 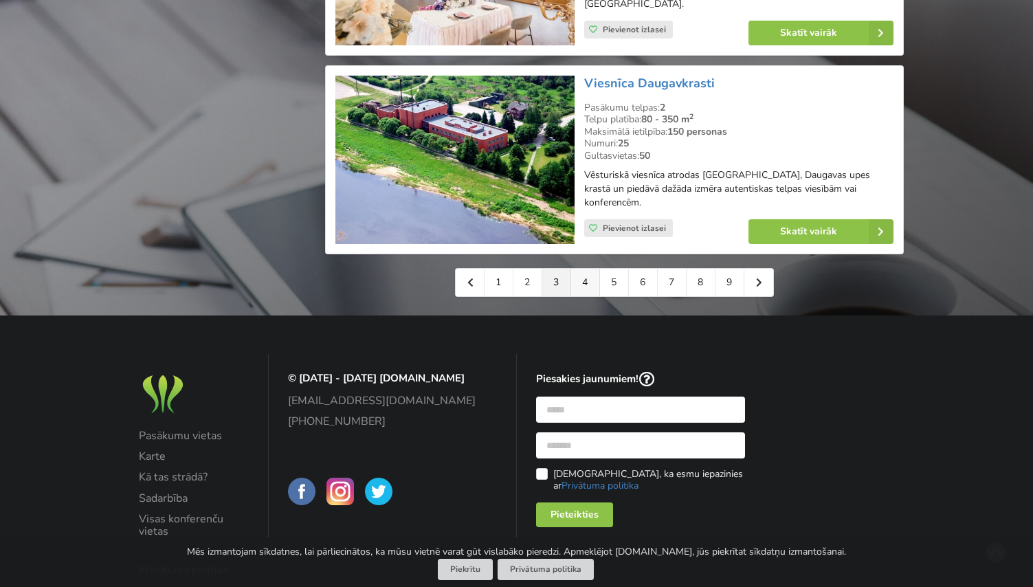 I want to click on sup: 2, so click(x=692, y=116).